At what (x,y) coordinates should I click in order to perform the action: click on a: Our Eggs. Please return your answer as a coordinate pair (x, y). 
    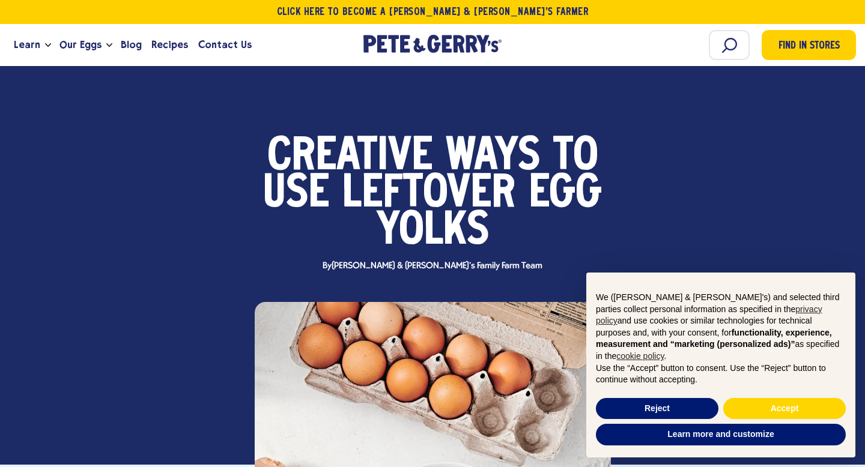
    Looking at the image, I should click on (80, 45).